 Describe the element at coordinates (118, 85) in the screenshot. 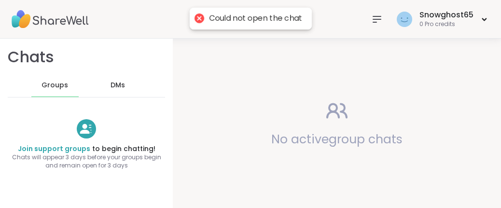

I see `span: DMs` at that location.